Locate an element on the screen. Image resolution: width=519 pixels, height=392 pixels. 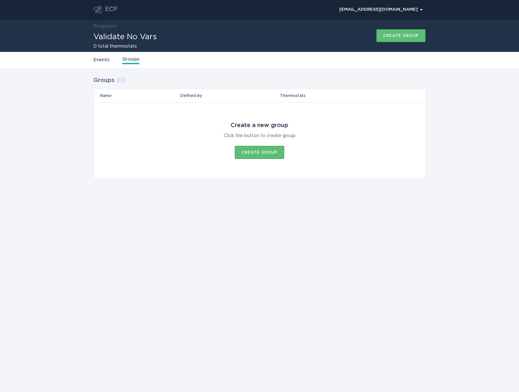
button: Go to dashboard is located at coordinates (98, 10).